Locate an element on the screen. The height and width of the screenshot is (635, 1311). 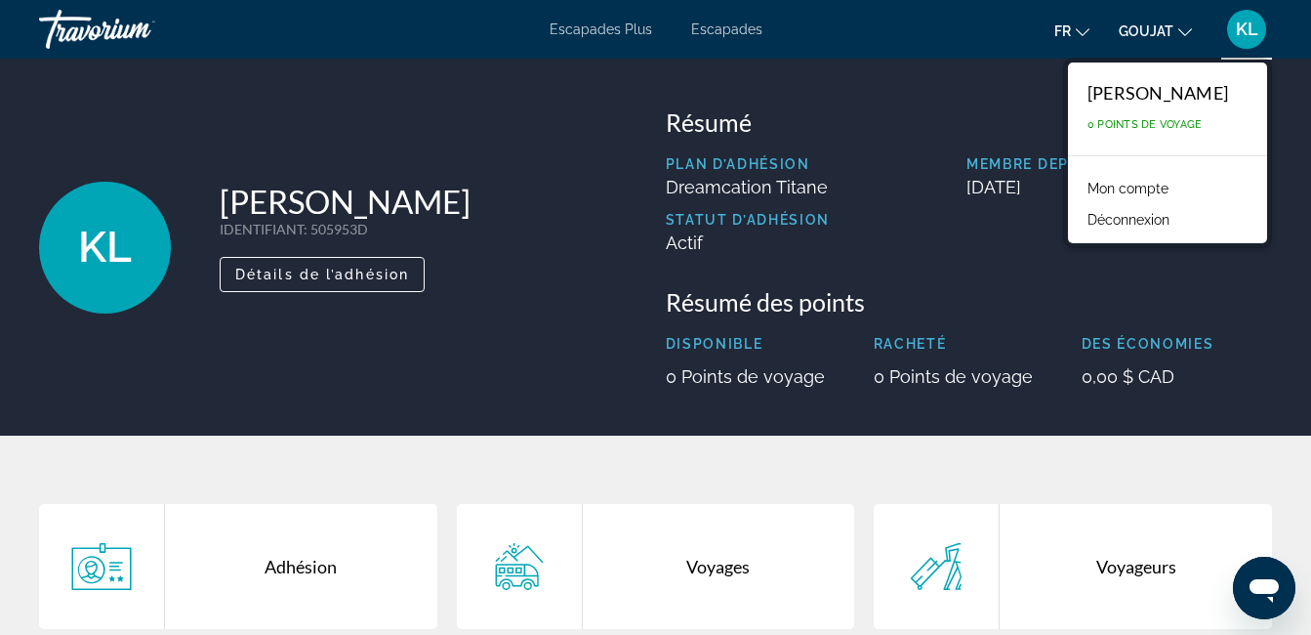
span: GOUJAT is located at coordinates (1146, 31).